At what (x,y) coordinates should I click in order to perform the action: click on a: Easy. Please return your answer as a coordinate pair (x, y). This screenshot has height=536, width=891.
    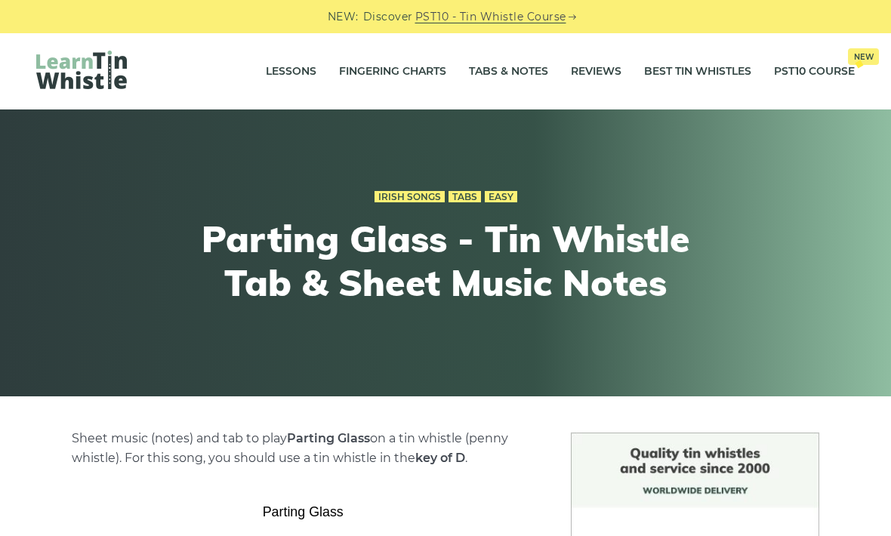
    Looking at the image, I should click on (500, 197).